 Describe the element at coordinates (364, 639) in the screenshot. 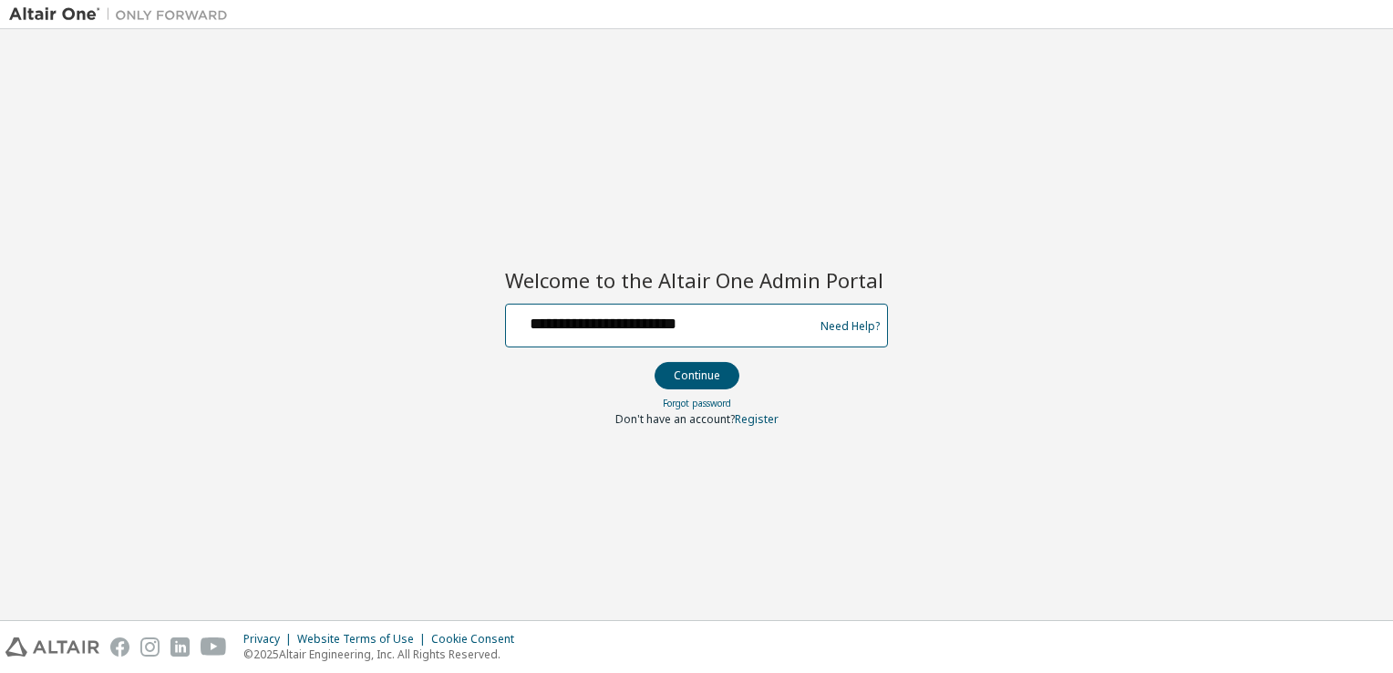

I see `div: Website Terms of Use` at that location.